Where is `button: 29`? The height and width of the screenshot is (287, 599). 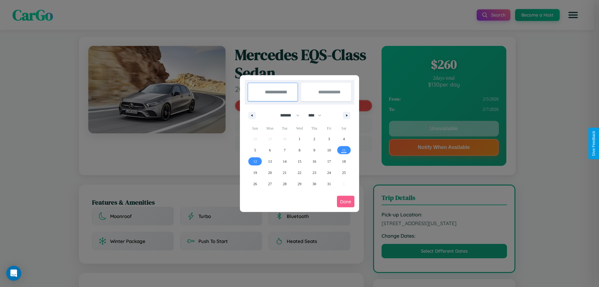 button: 29 is located at coordinates (299, 184).